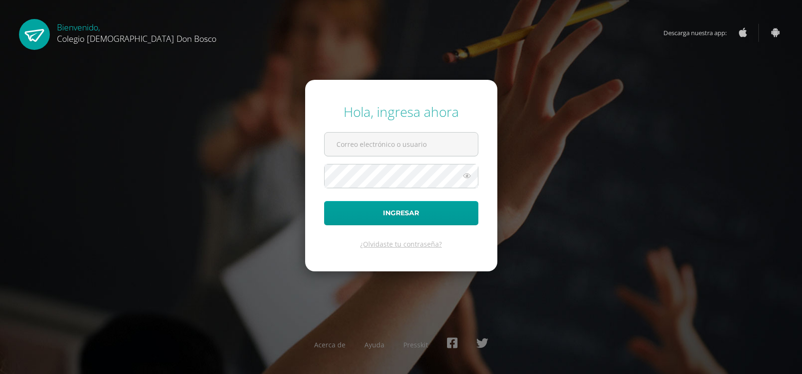 The width and height of the screenshot is (802, 374). I want to click on a: ¿Olvidaste tu contraseña?, so click(401, 244).